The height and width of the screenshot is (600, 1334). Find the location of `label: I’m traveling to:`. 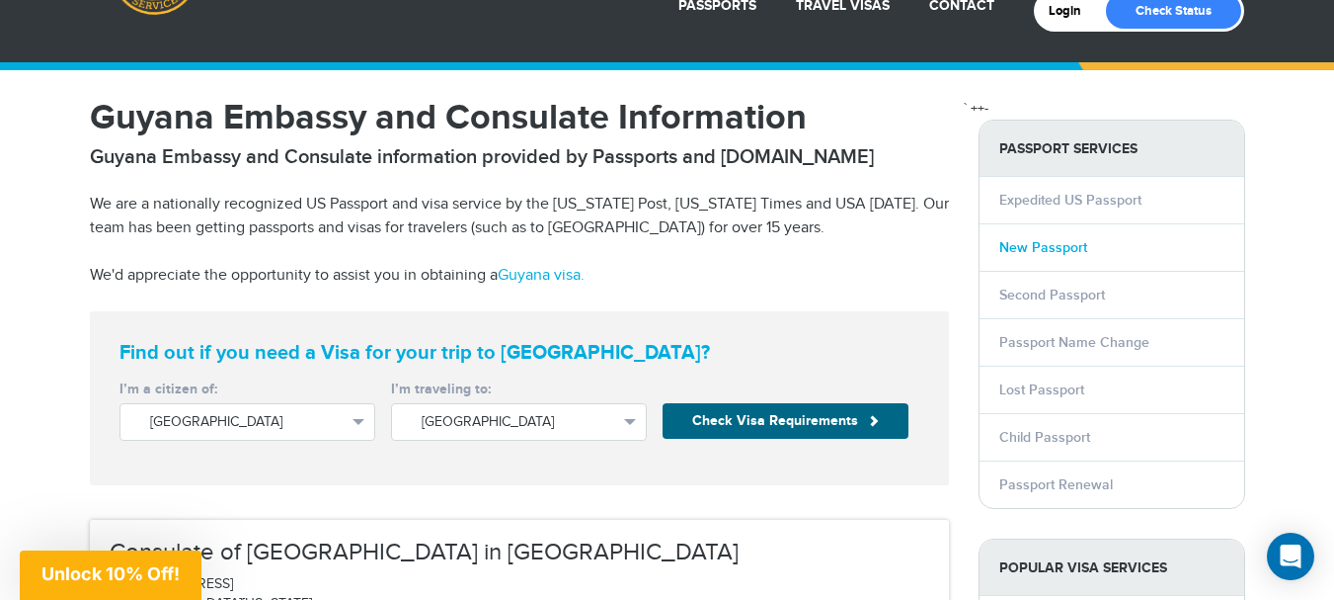

label: I’m traveling to: is located at coordinates (519, 389).